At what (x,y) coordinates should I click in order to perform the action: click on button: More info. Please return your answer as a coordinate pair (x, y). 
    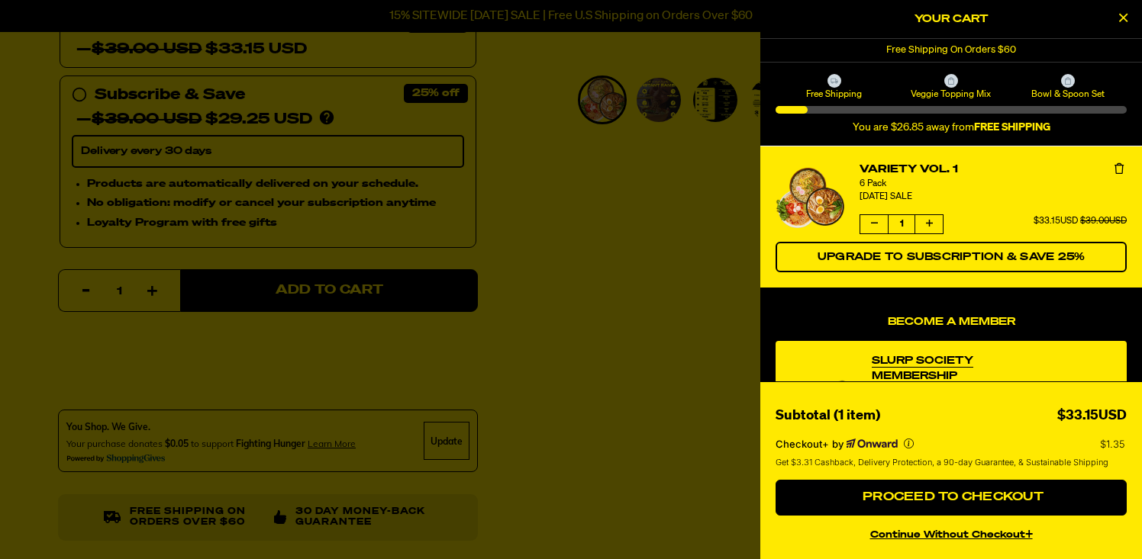
    Looking at the image, I should click on (908, 443).